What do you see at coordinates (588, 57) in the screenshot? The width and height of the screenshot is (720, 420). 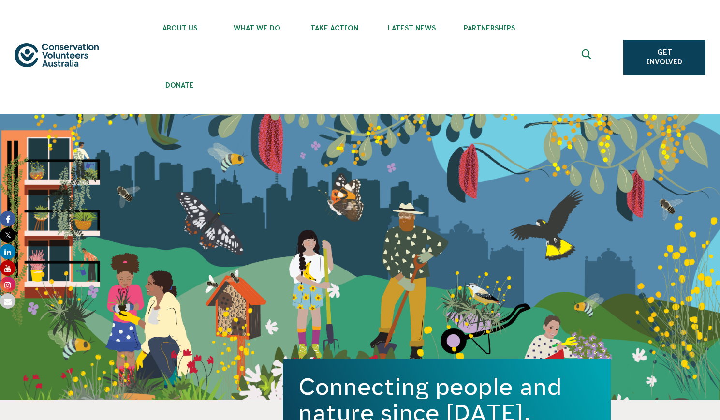 I see `span: Expand search box` at bounding box center [588, 57].